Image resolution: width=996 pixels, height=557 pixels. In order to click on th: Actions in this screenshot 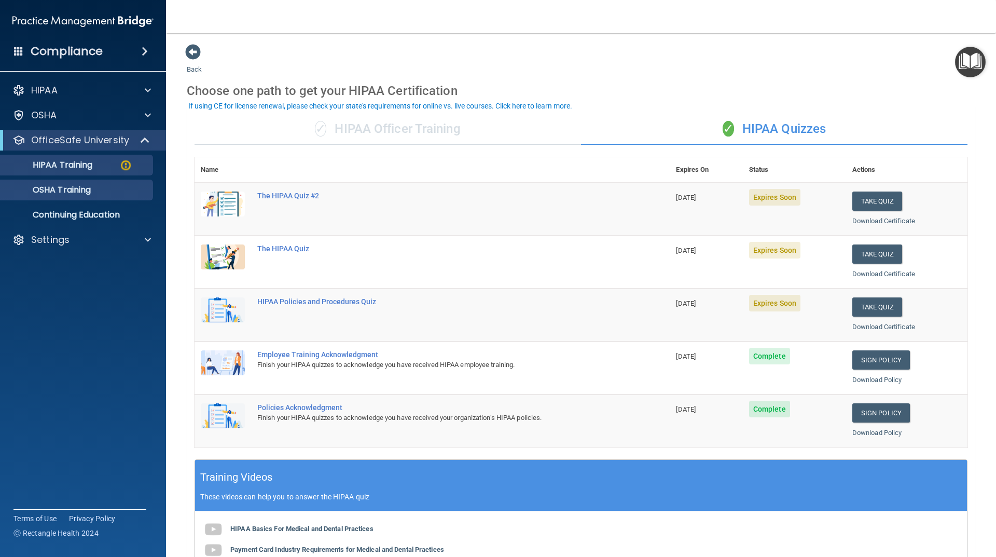, I will do `click(907, 170)`.